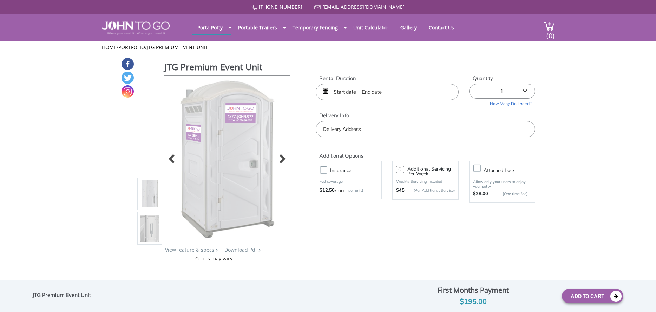 This screenshot has width=656, height=312. Describe the element at coordinates (425, 116) in the screenshot. I see `label: Delivery Info` at that location.